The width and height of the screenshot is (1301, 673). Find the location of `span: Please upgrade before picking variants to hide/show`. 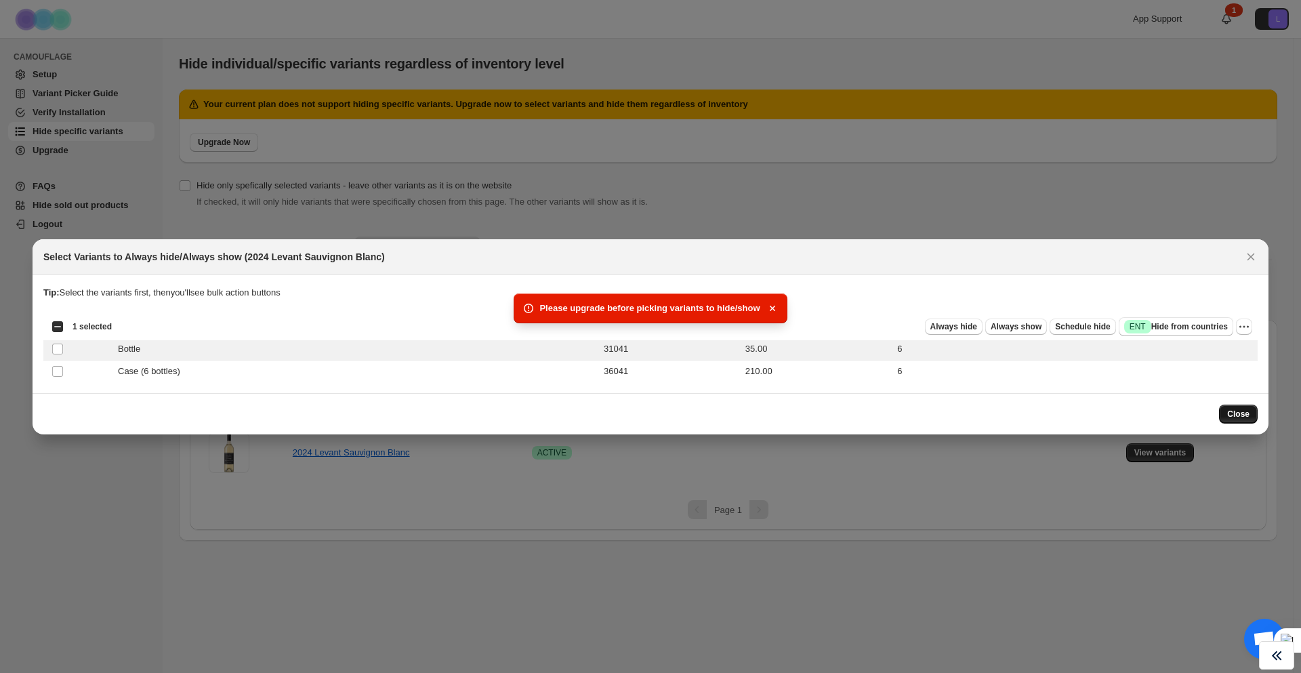

span: Please upgrade before picking variants to hide/show is located at coordinates (649, 308).